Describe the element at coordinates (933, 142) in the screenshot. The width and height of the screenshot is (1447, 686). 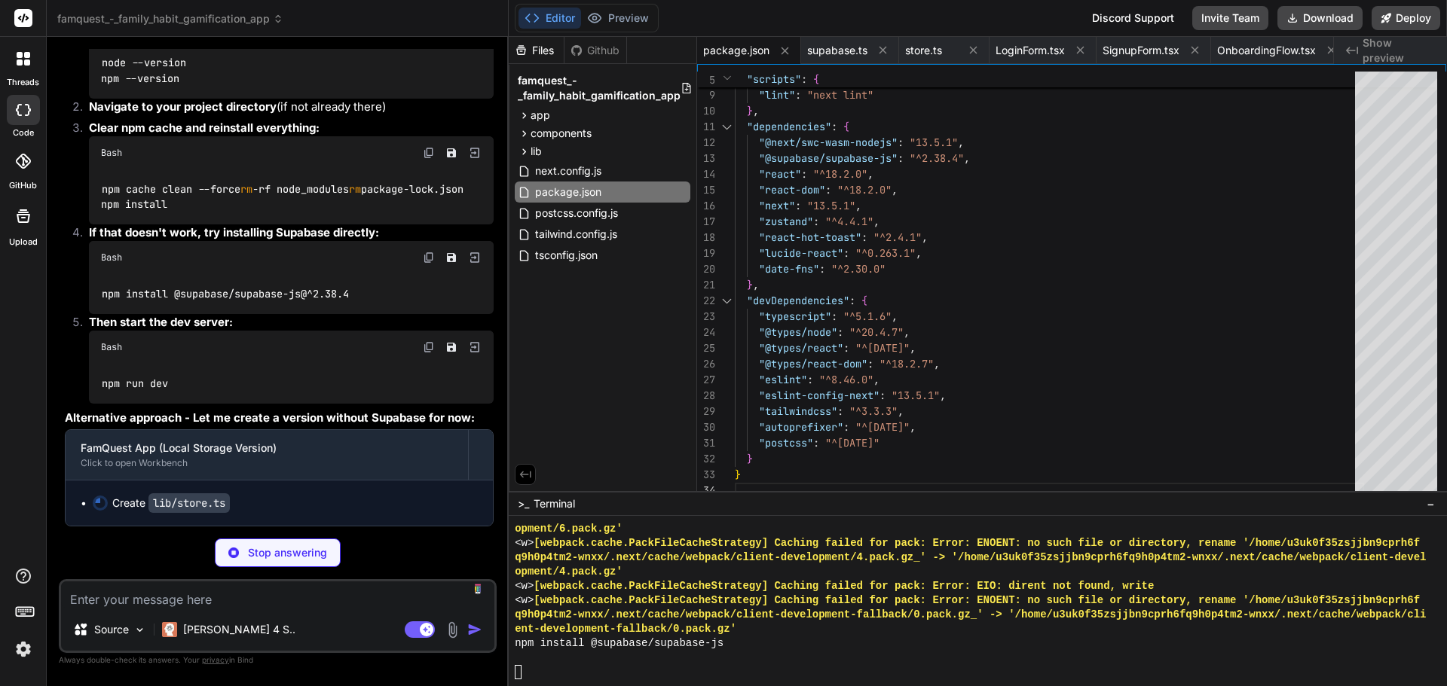
I see `span: "13.5.1"` at that location.